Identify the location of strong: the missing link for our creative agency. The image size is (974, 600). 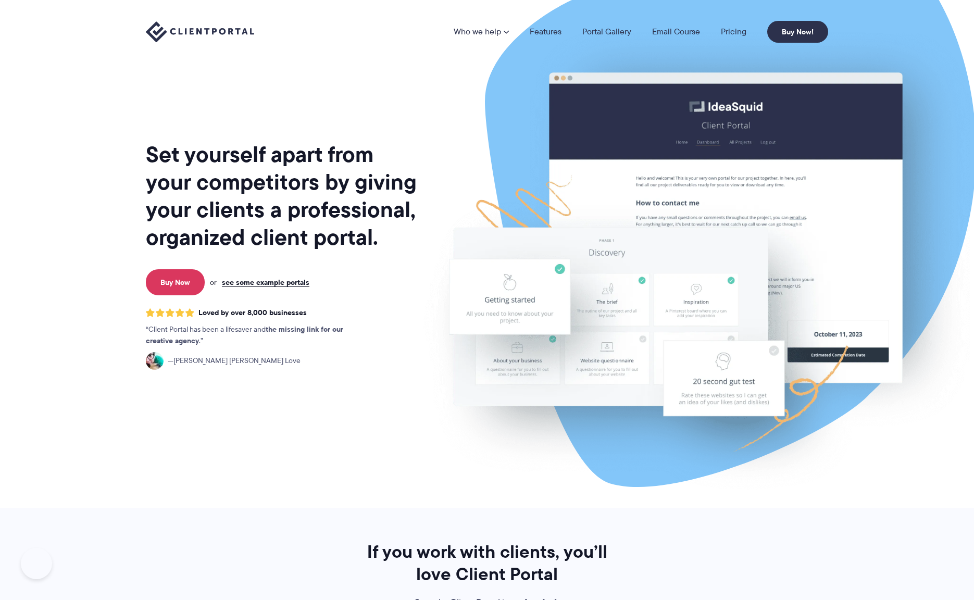
(244, 335).